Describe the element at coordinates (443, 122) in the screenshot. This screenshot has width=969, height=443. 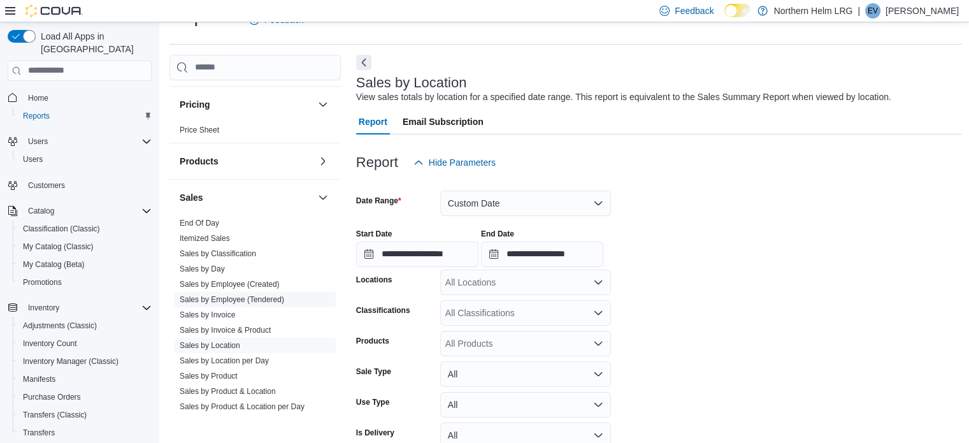
I see `span: Email Subscription` at that location.